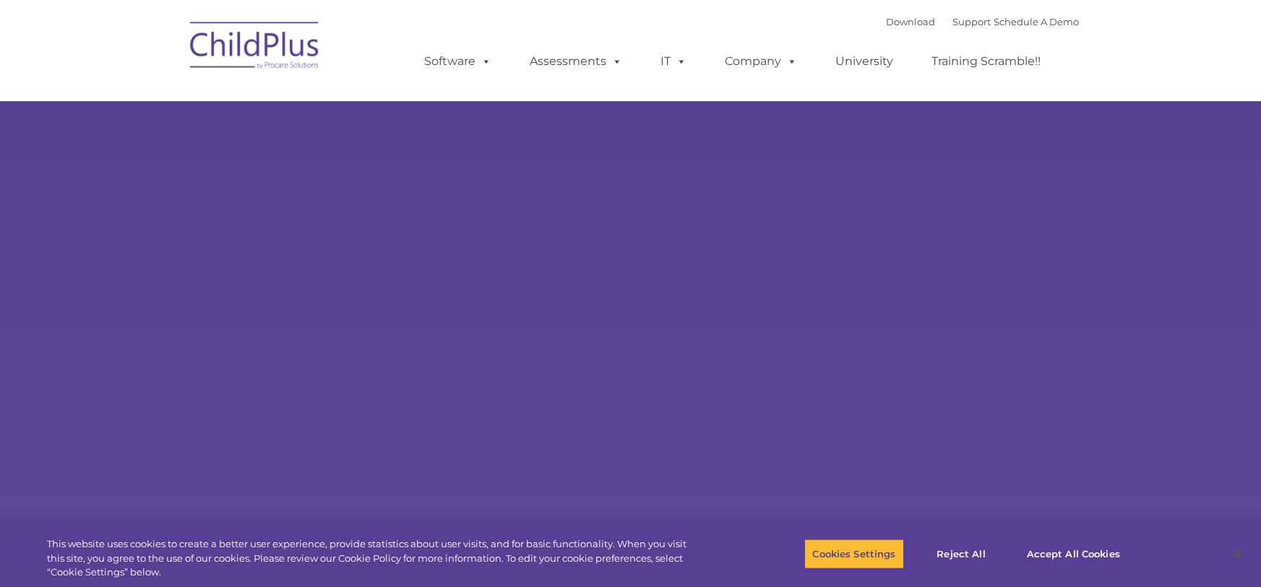  I want to click on a: IT, so click(674, 61).